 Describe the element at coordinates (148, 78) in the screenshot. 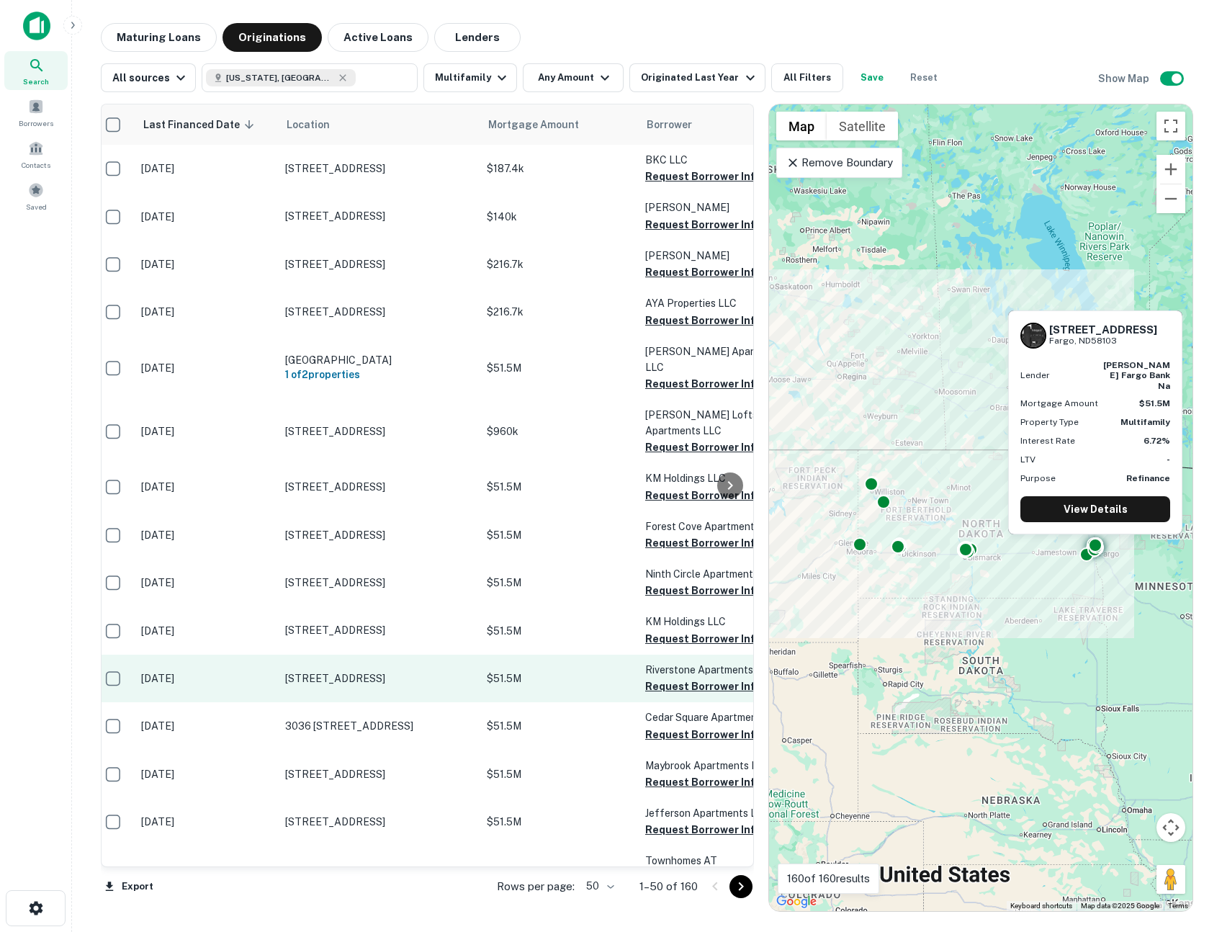

I see `button: All sources` at that location.